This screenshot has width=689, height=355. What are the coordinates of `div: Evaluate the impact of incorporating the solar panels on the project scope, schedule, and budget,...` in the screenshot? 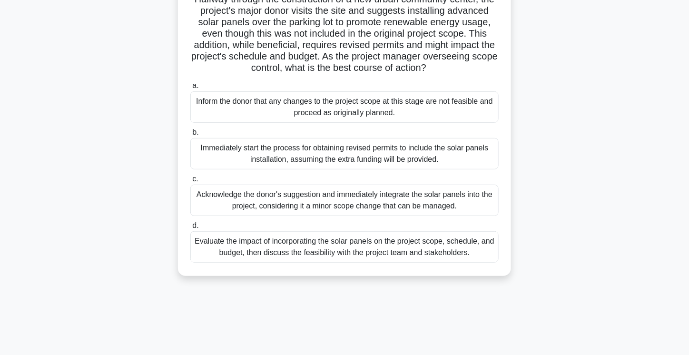 It's located at (345, 247).